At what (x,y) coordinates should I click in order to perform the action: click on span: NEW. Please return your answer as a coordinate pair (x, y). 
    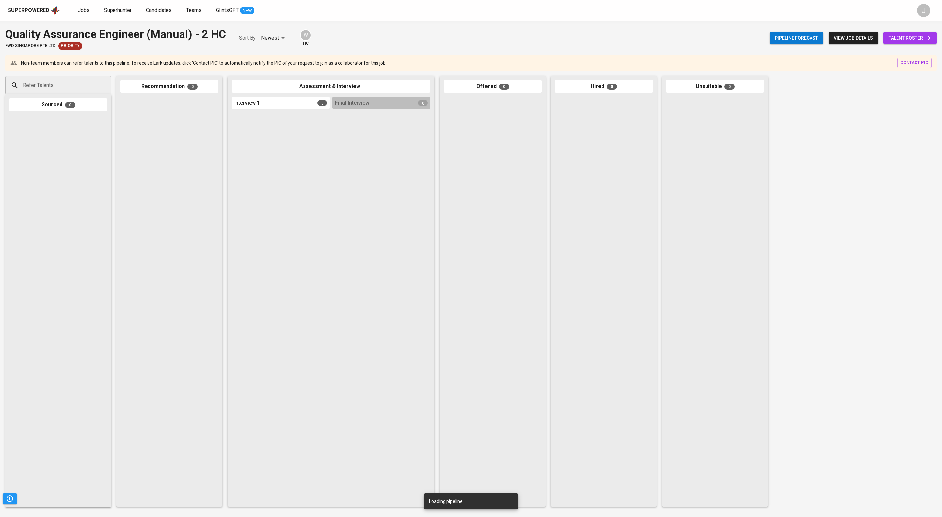
    Looking at the image, I should click on (247, 11).